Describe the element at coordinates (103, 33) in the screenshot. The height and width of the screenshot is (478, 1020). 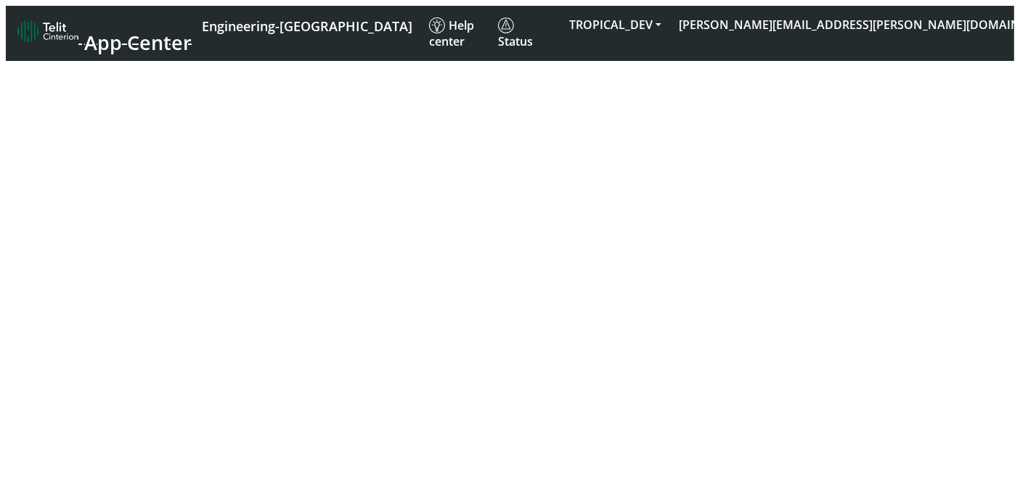
I see `a: App Center` at that location.